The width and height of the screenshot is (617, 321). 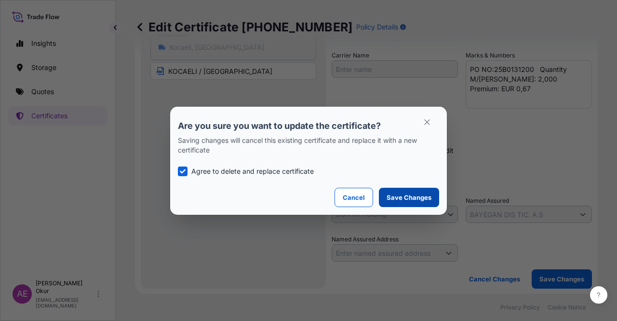 I want to click on button: Save Changes, so click(x=409, y=197).